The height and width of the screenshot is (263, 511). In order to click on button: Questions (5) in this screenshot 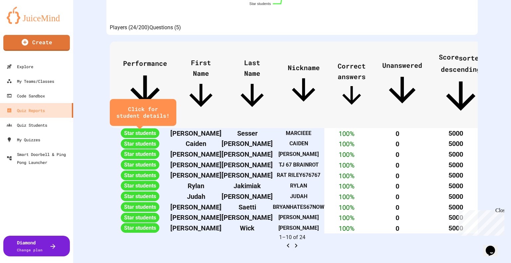, I will do `click(165, 28)`.